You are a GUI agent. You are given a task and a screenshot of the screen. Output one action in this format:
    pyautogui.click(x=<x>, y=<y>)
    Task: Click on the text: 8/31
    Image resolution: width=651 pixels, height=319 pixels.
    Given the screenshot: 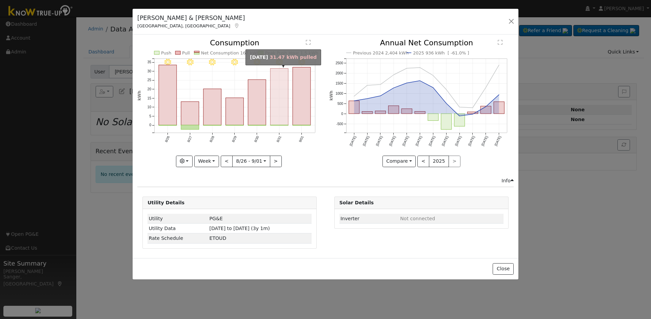 What is the action you would take?
    pyautogui.click(x=279, y=139)
    